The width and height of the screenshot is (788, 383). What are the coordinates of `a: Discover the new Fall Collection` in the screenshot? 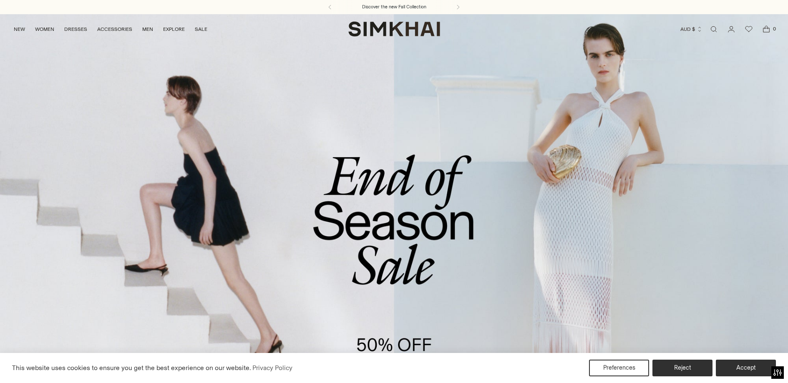 It's located at (394, 7).